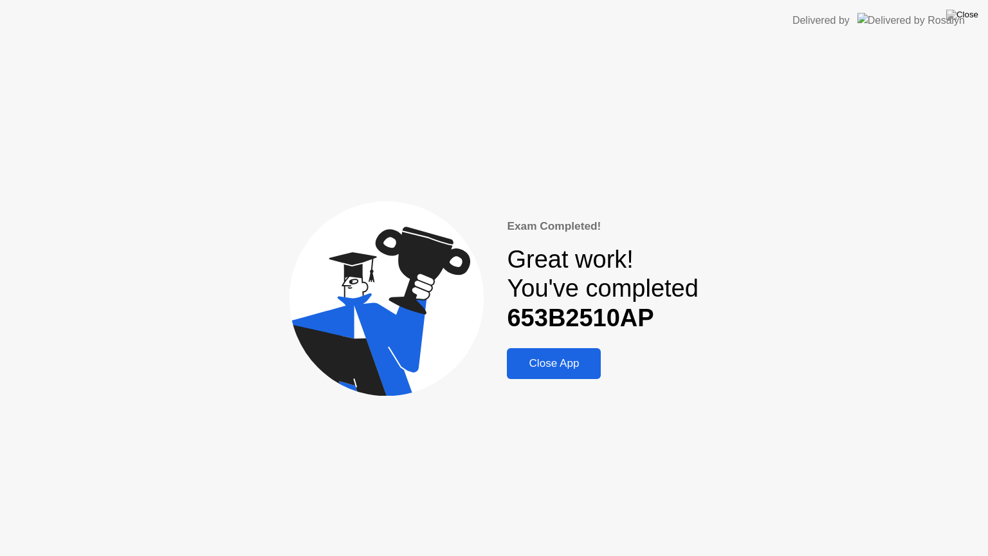 Image resolution: width=988 pixels, height=556 pixels. I want to click on div: Delivered by, so click(821, 21).